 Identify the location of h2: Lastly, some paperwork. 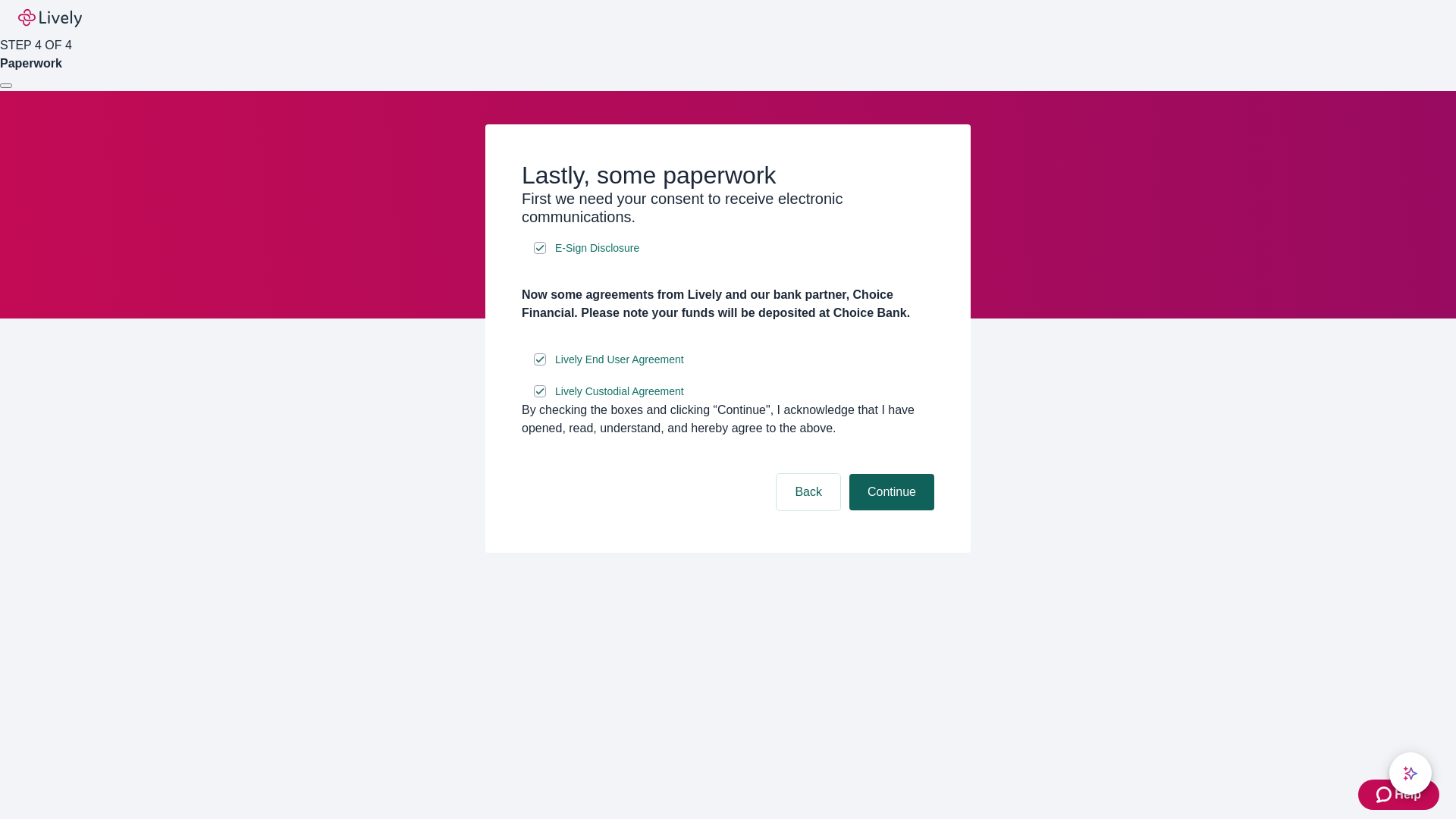
(728, 175).